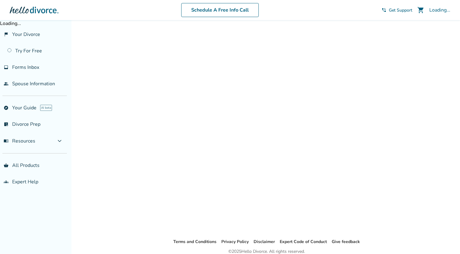 The height and width of the screenshot is (254, 460). What do you see at coordinates (384, 10) in the screenshot?
I see `span: phone_in_talk` at bounding box center [384, 10].